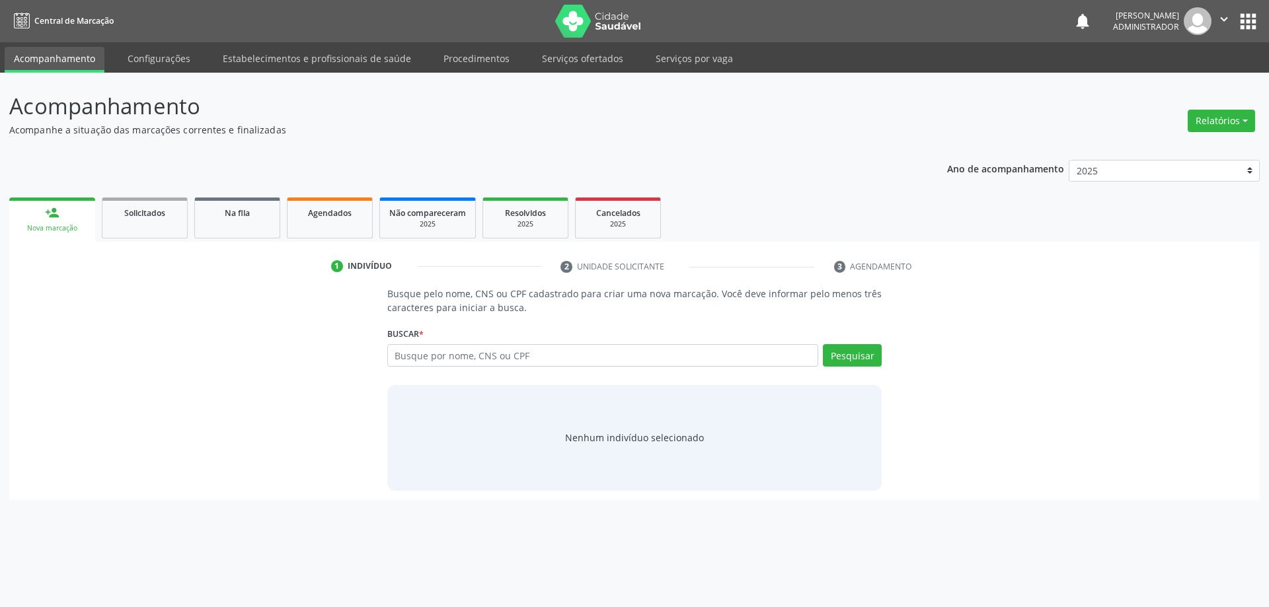 The width and height of the screenshot is (1269, 607). I want to click on a: Serviços por vaga, so click(694, 58).